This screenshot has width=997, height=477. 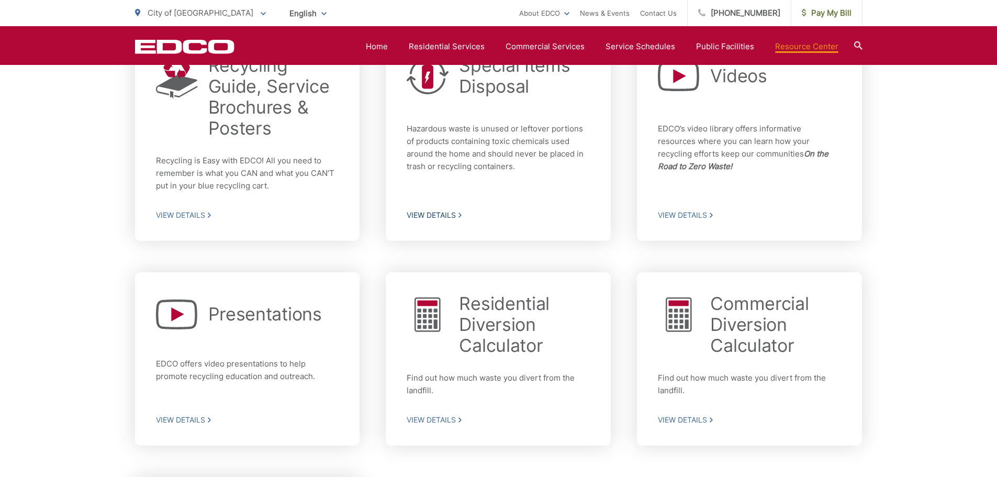 What do you see at coordinates (274, 97) in the screenshot?
I see `h2: Recycling Guide, Service Brochures & Posters` at bounding box center [274, 97].